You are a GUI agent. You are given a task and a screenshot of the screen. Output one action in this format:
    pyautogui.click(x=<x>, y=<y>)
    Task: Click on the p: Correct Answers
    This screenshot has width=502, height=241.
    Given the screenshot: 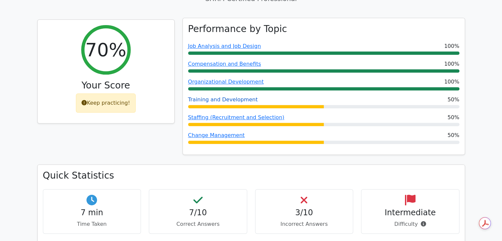 What is the action you would take?
    pyautogui.click(x=198, y=224)
    